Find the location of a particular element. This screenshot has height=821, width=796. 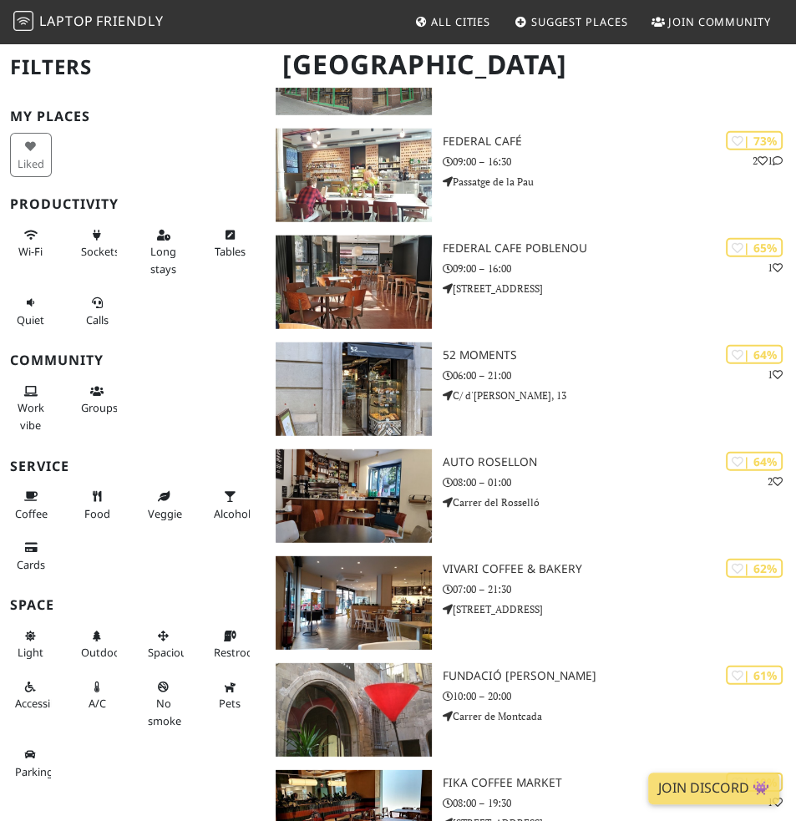

a: Suggest Places is located at coordinates (571, 22).